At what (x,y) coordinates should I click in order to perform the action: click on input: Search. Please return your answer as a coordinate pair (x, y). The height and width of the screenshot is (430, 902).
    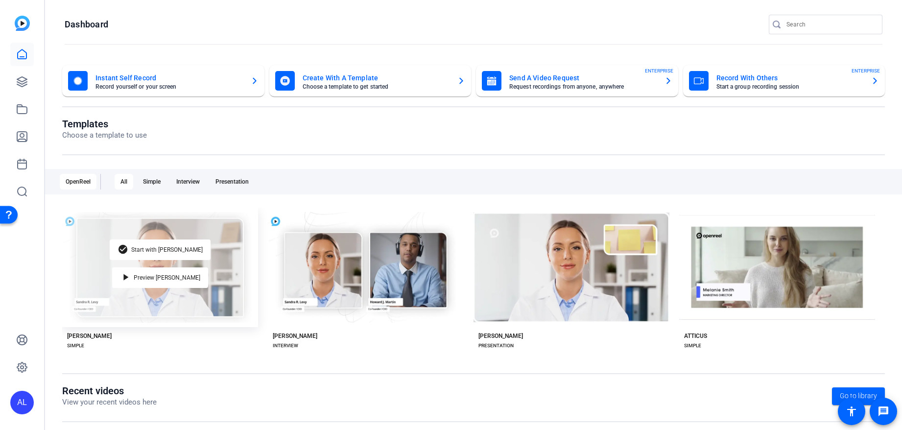
    Looking at the image, I should click on (831, 24).